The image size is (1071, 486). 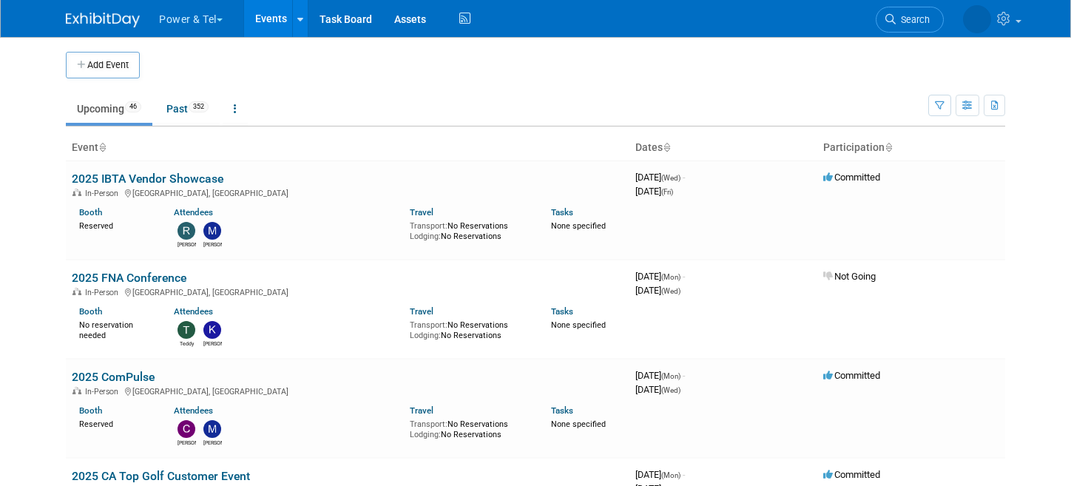 I want to click on a: Sort by Participation Type, so click(x=888, y=147).